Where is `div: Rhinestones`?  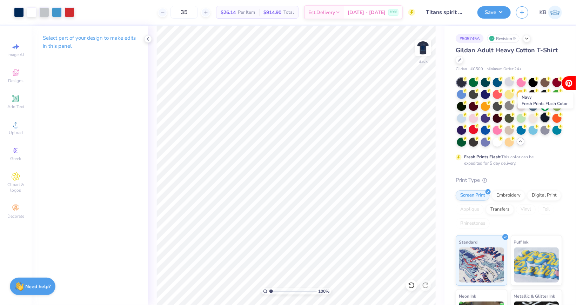 div: Rhinestones is located at coordinates (473, 224).